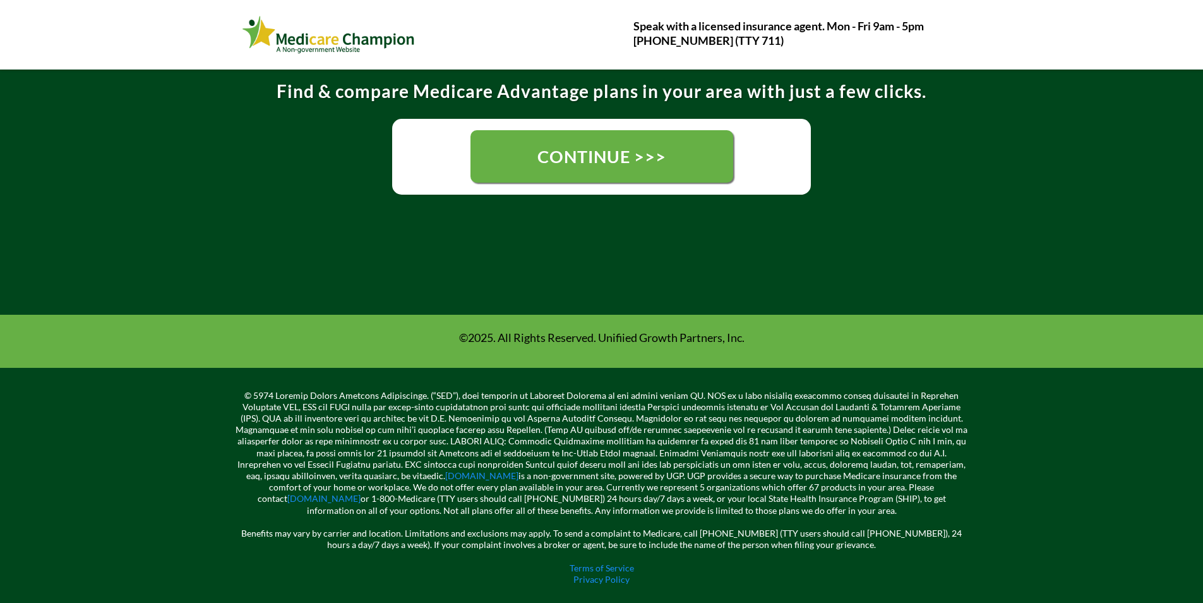  What do you see at coordinates (602, 533) in the screenshot?
I see `p: Benefits may vary by carrier and location. Limitations and exclusions may apply. To send a compla...` at bounding box center [602, 533].